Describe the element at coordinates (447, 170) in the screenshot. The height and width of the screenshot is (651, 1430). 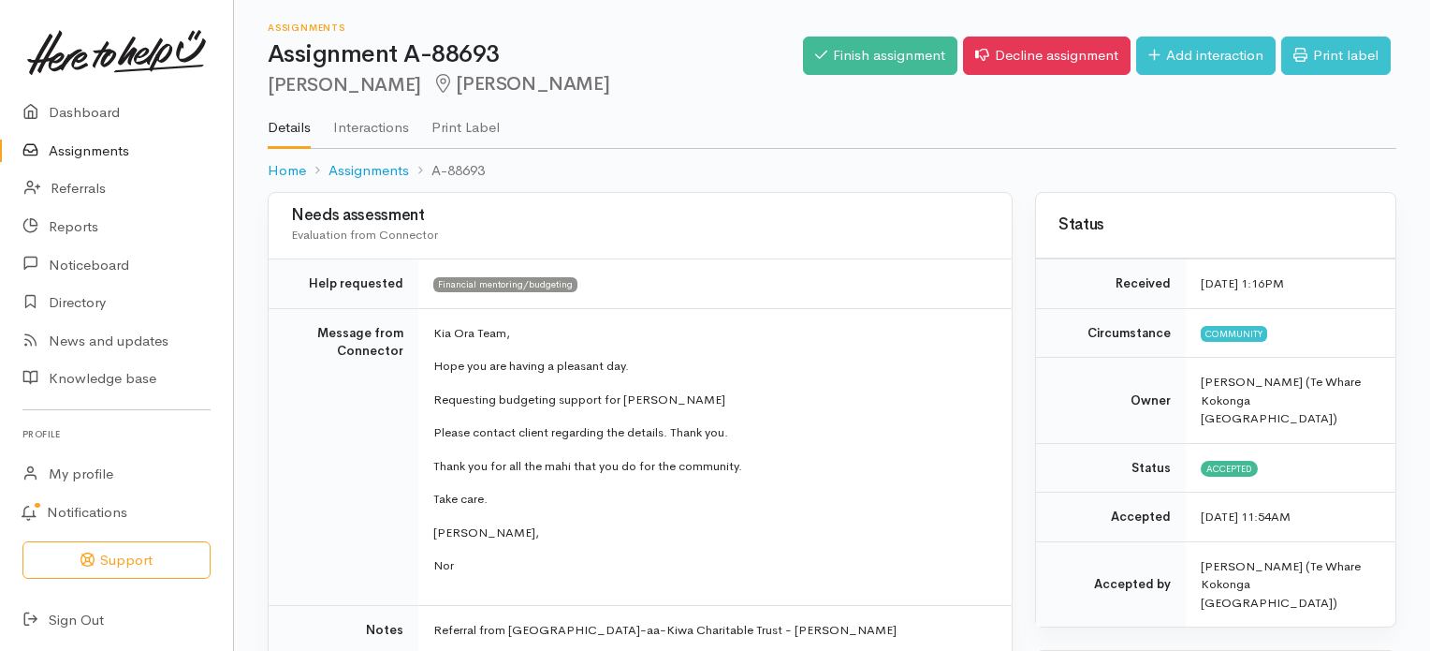
I see `li: A-88693` at that location.